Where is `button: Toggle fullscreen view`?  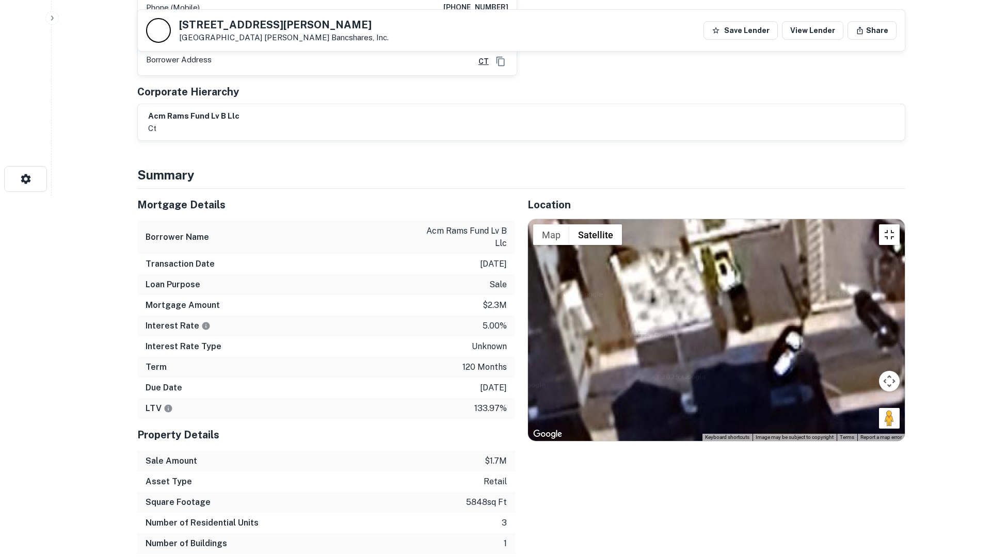 button: Toggle fullscreen view is located at coordinates (889, 235).